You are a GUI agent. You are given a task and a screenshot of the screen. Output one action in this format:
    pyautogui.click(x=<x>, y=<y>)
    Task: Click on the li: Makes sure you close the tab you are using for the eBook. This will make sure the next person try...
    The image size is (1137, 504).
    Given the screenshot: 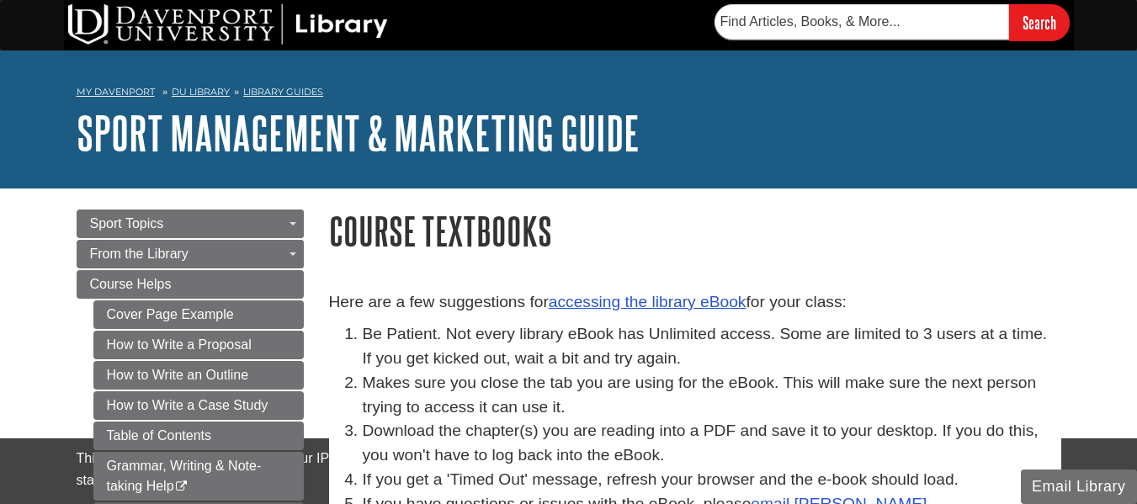 What is the action you would take?
    pyautogui.click(x=712, y=396)
    